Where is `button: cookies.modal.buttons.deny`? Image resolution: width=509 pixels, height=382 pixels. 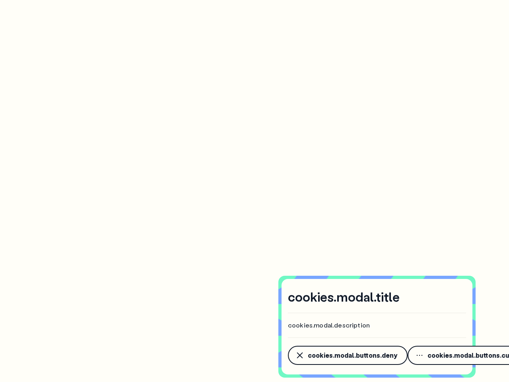 button: cookies.modal.buttons.deny is located at coordinates (348, 355).